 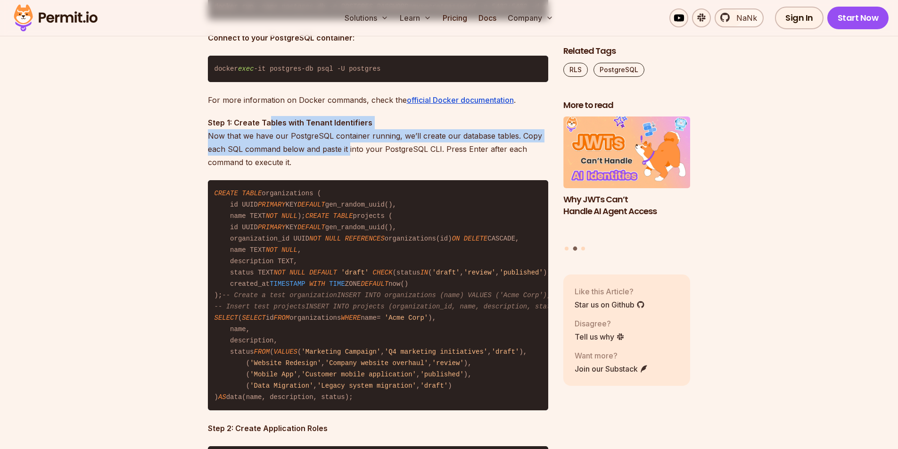 I want to click on div: Posts, so click(x=627, y=184).